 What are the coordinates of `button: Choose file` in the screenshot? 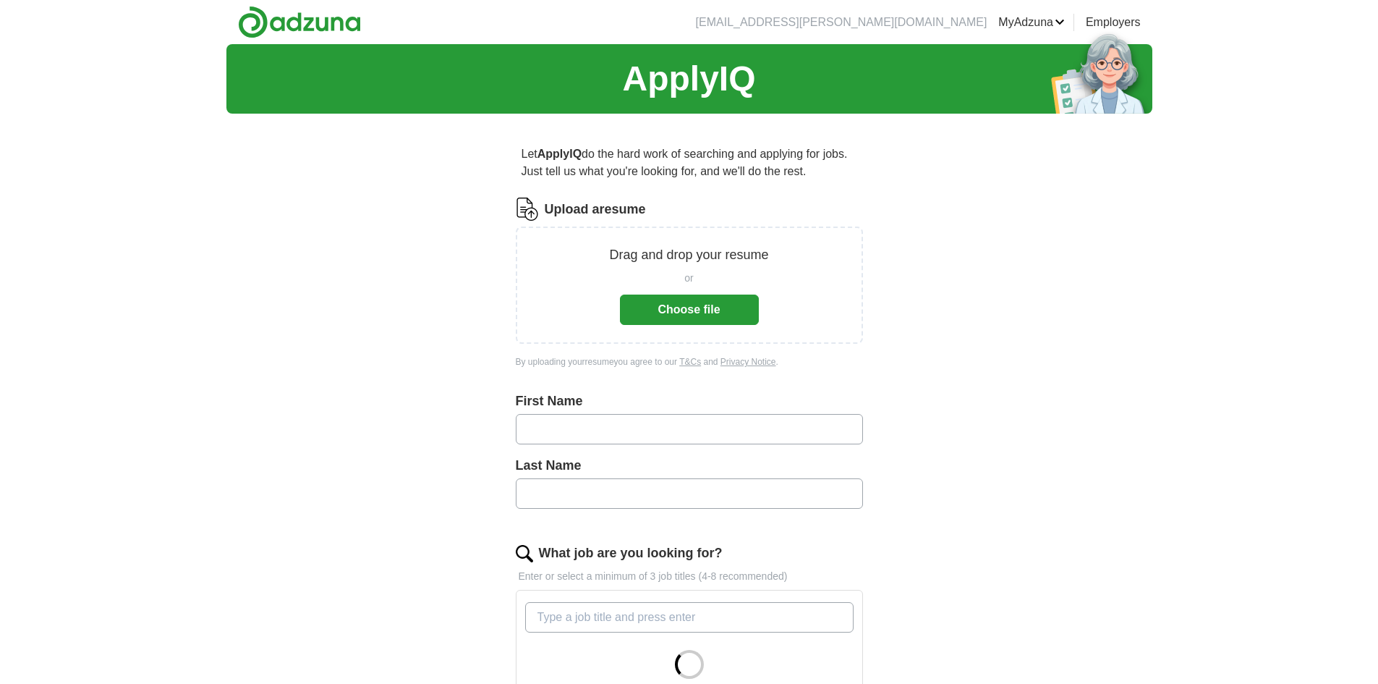 It's located at (689, 310).